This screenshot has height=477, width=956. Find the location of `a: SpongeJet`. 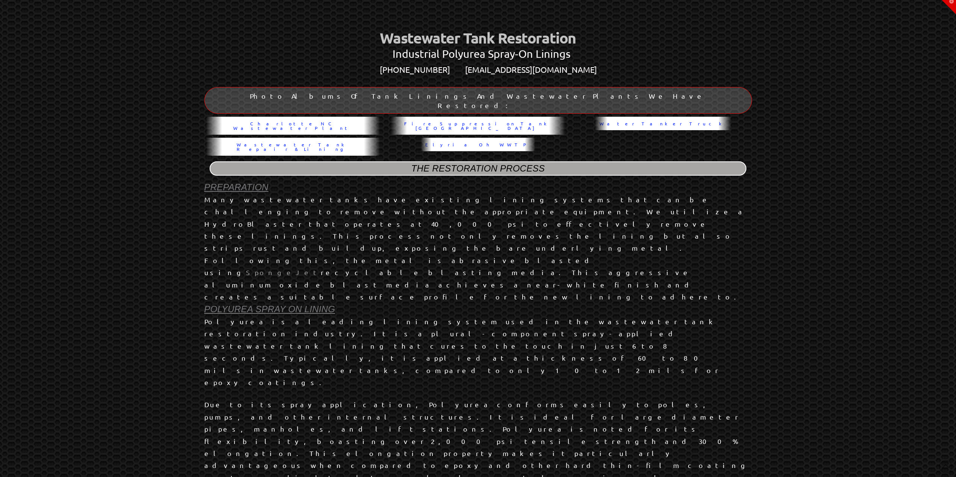

a: SpongeJet is located at coordinates (283, 272).